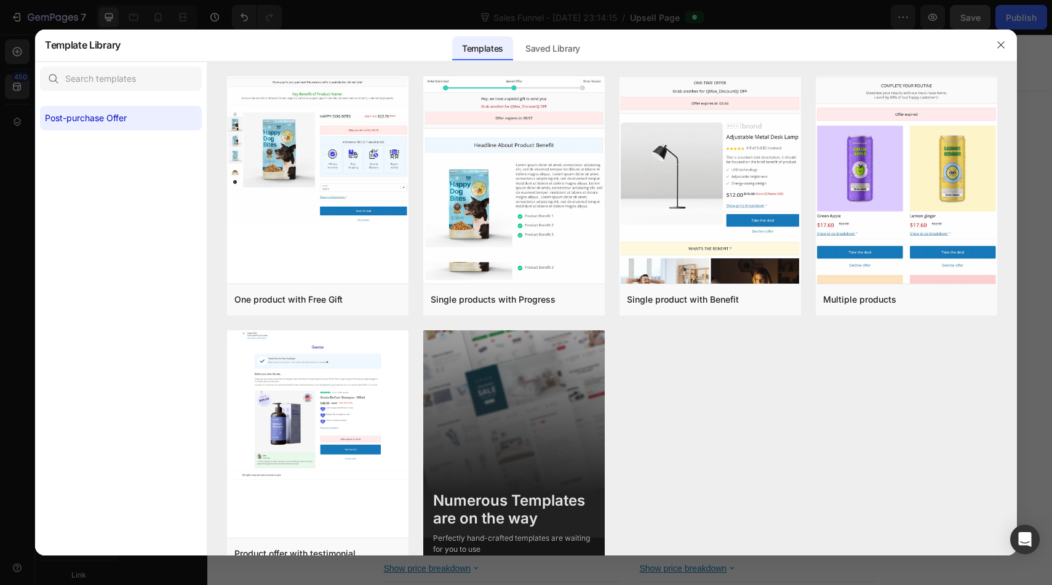 The width and height of the screenshot is (1052, 585). I want to click on div: Product offer with testimonial, so click(295, 553).